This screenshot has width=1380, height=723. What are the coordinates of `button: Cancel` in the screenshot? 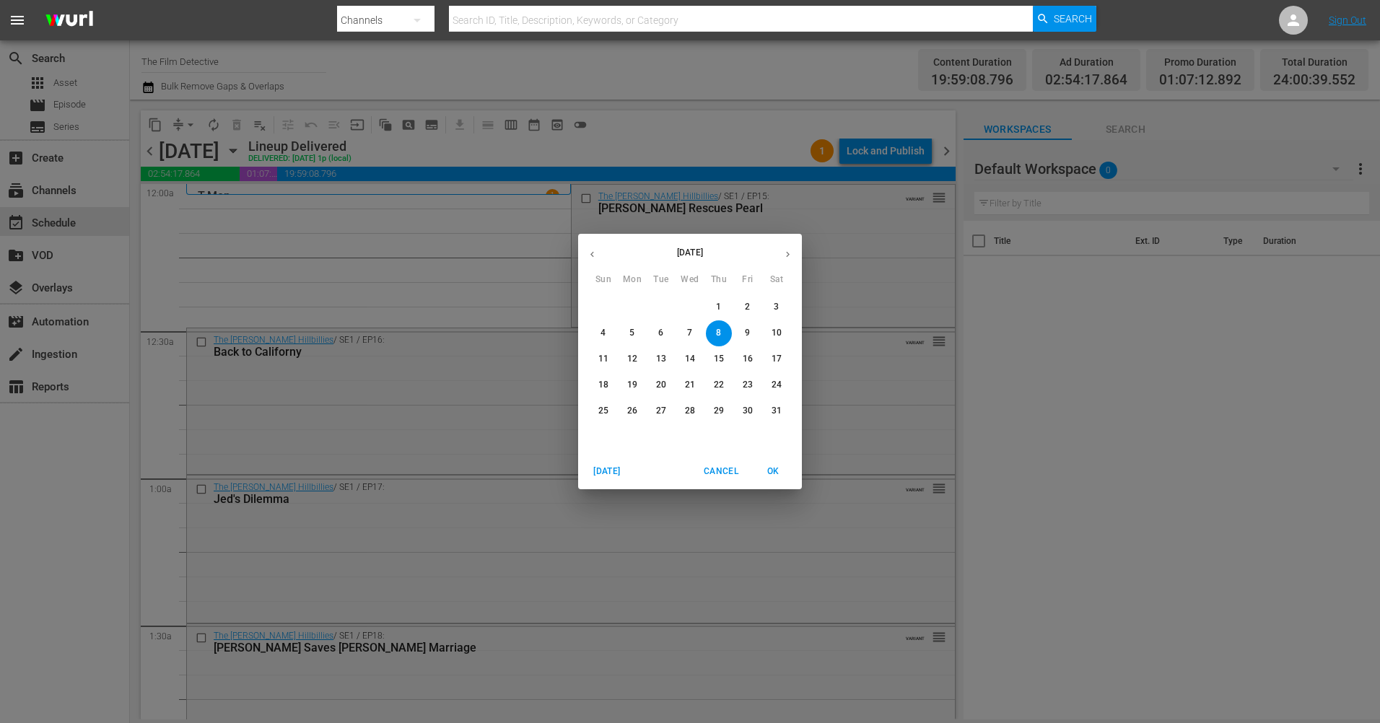 It's located at (721, 471).